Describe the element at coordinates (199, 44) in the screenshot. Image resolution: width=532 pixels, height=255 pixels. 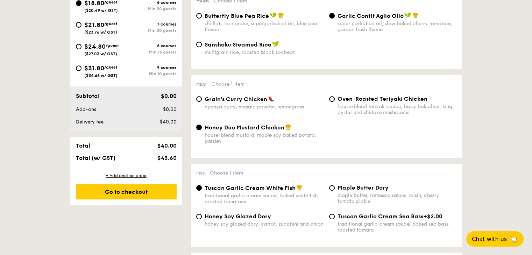
I see `input: Sanshoku Steamed Ricemultigrain rice, roasted black soybean` at that location.